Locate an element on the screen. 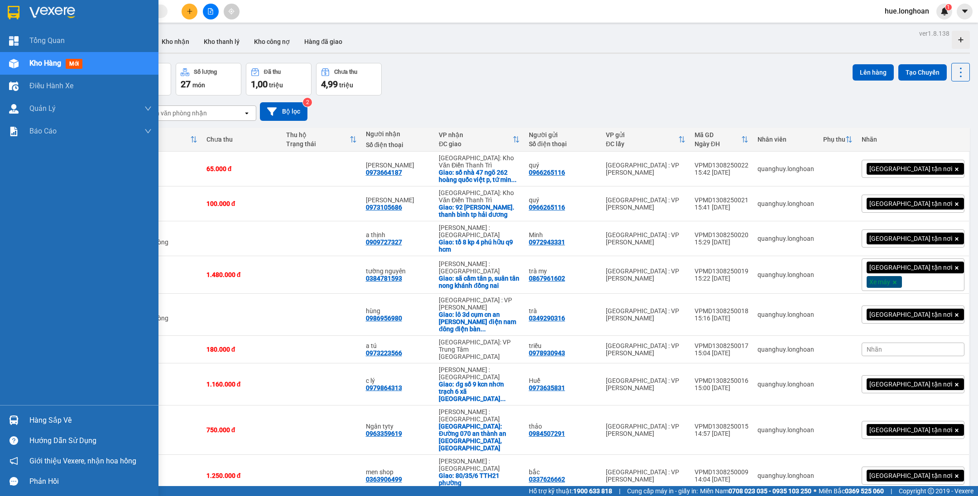 The width and height of the screenshot is (978, 496). div: Giao: tổ 8 kp 4 phú hữu q9 hcm is located at coordinates (479, 246).